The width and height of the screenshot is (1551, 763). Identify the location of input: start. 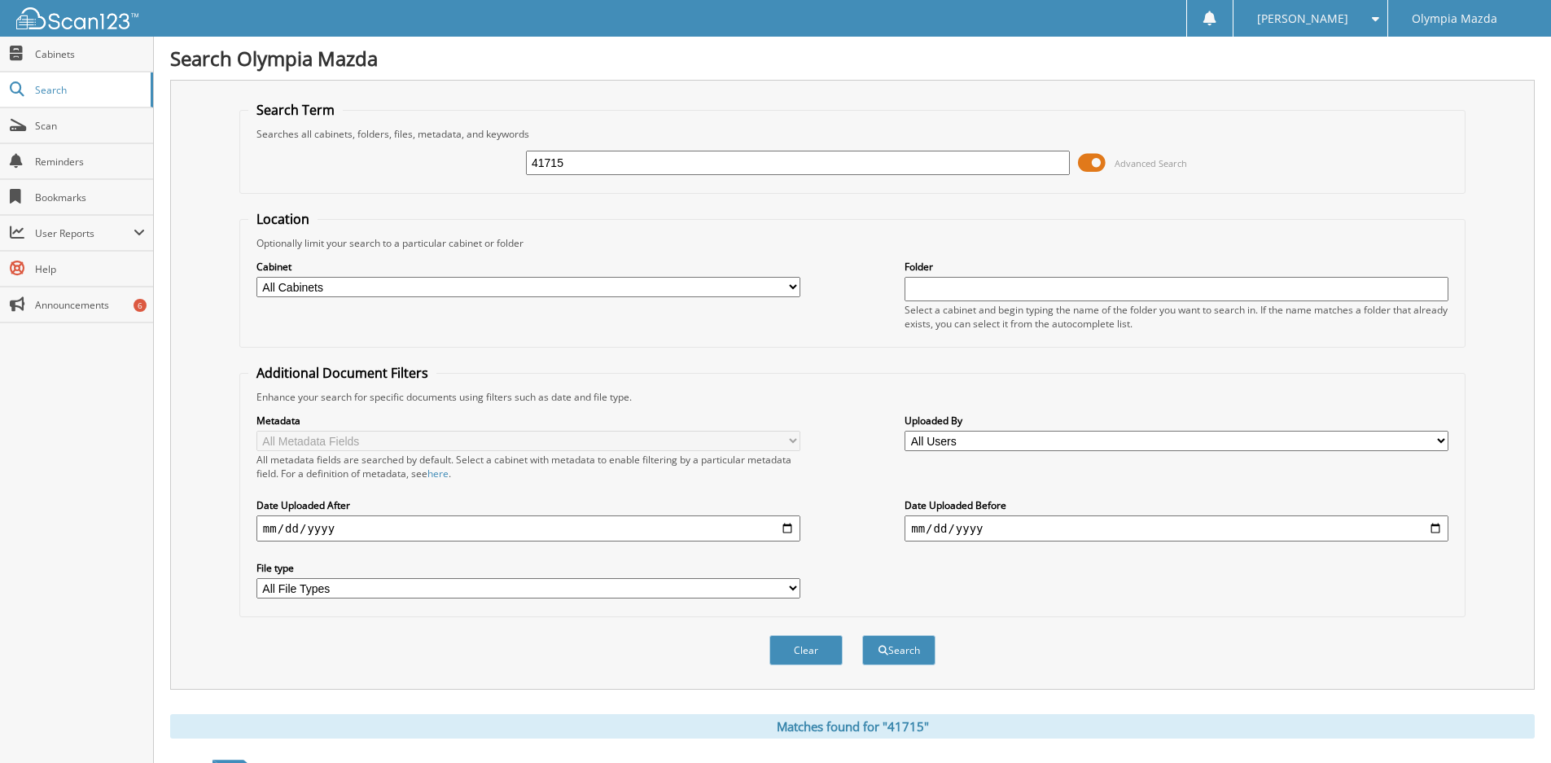
(528, 528).